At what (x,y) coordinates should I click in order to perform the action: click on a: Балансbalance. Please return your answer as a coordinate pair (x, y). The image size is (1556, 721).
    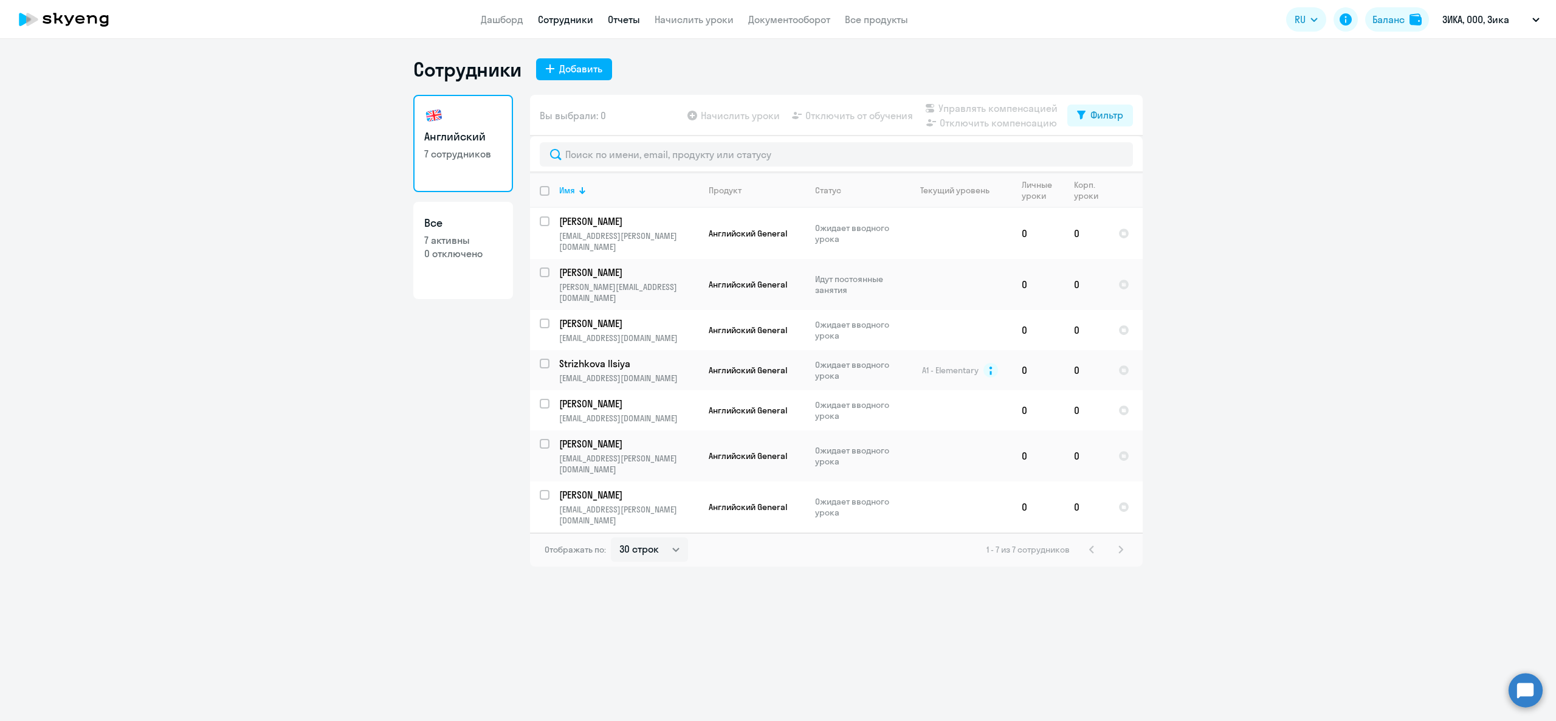
    Looking at the image, I should click on (1397, 19).